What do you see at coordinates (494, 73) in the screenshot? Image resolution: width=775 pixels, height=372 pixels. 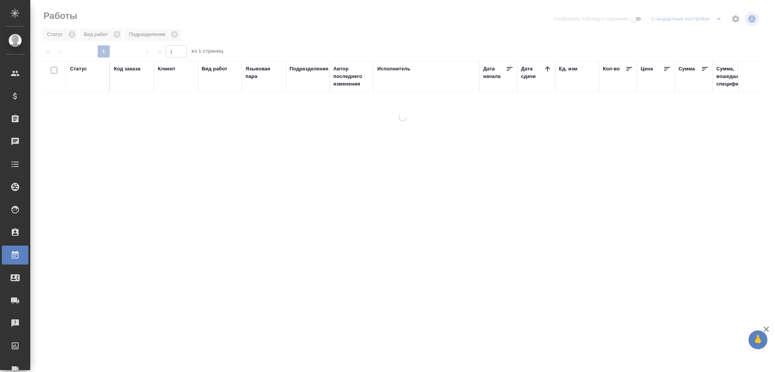 I see `div: Дата начала` at bounding box center [494, 73].